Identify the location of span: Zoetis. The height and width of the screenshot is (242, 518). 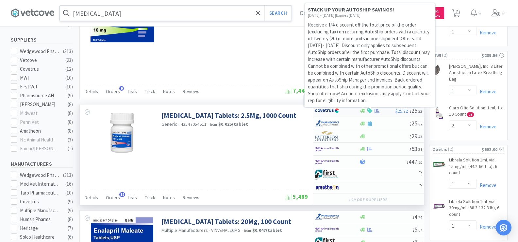
(440, 149).